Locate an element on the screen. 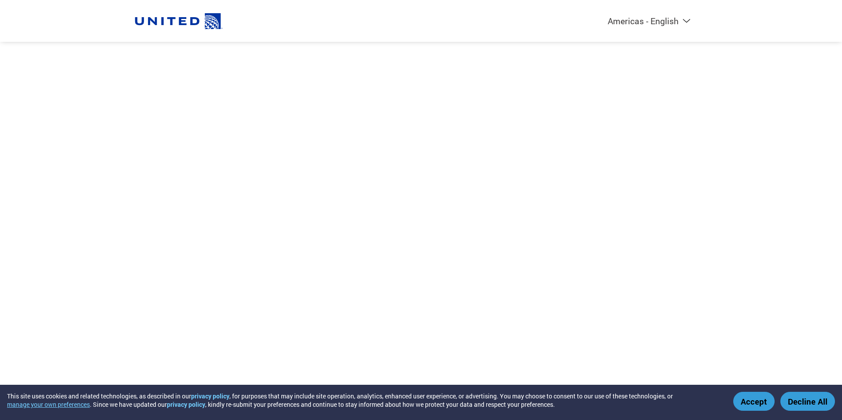 The width and height of the screenshot is (842, 420). button: manage your own preferences is located at coordinates (48, 404).